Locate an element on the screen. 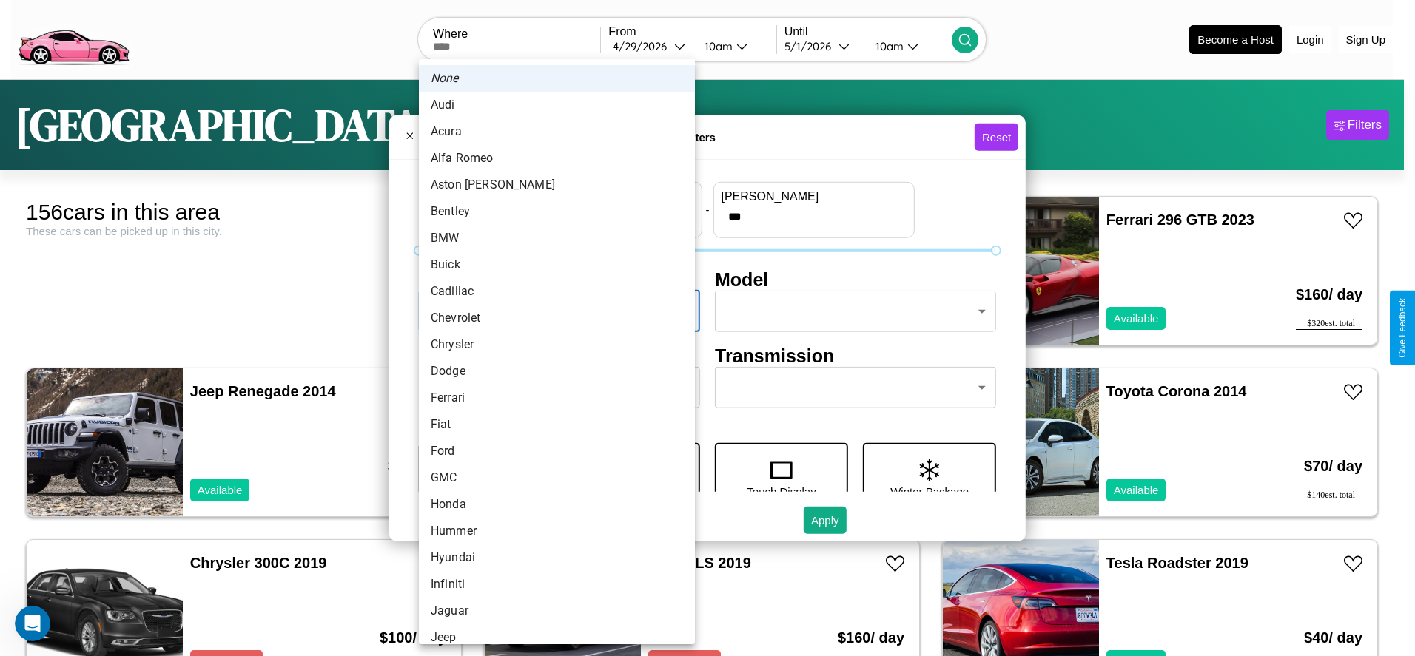  li: GMC is located at coordinates (556, 478).